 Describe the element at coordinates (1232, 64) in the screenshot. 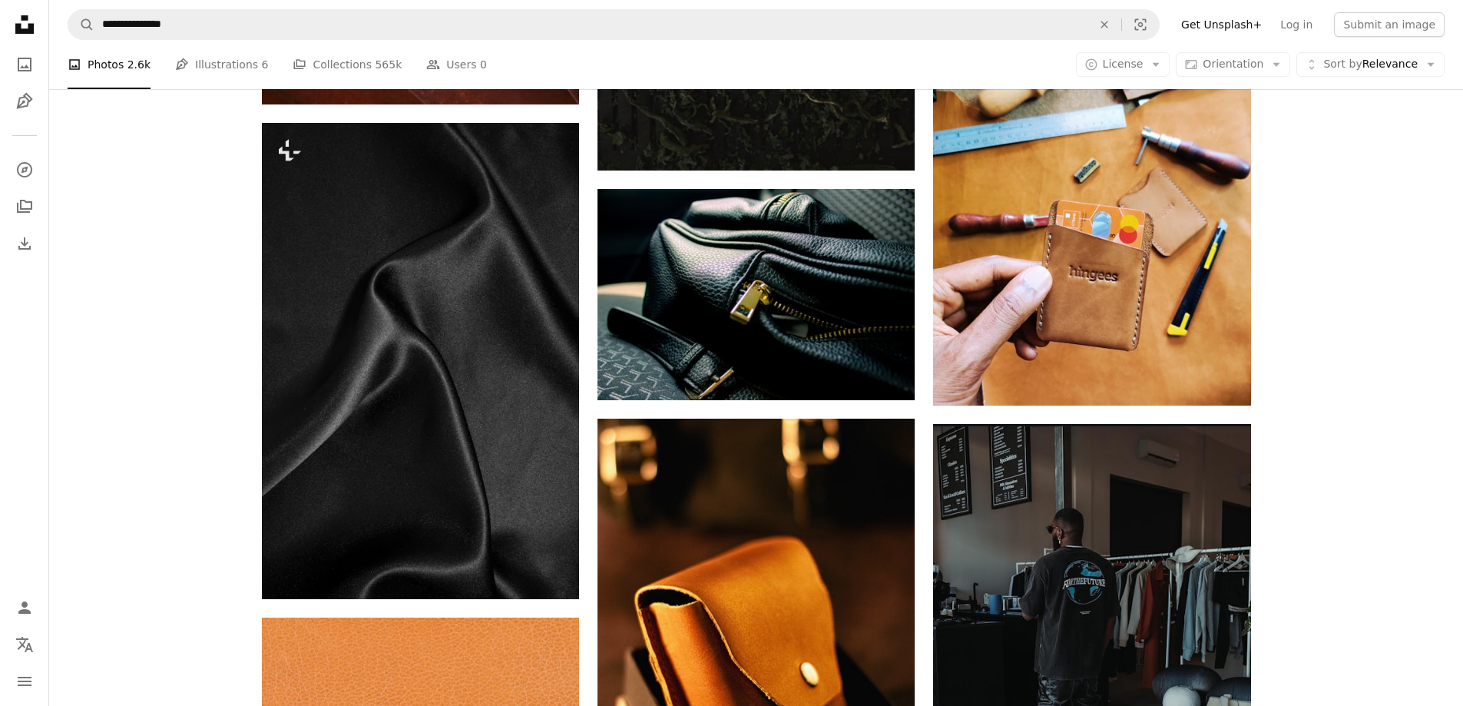

I see `span: Orientation` at that location.